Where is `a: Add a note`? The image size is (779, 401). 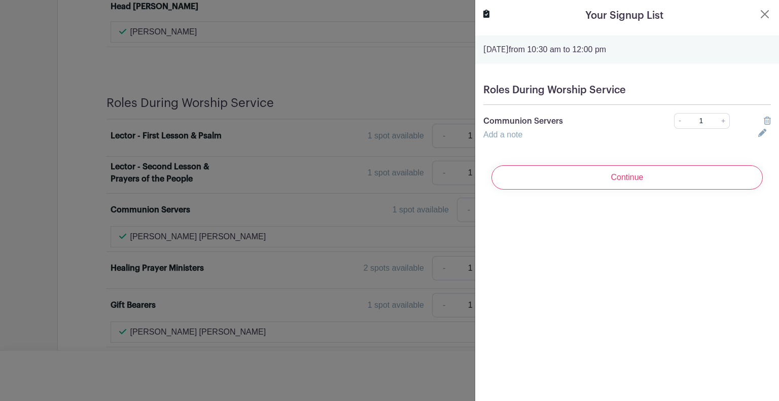
a: Add a note is located at coordinates (503, 134).